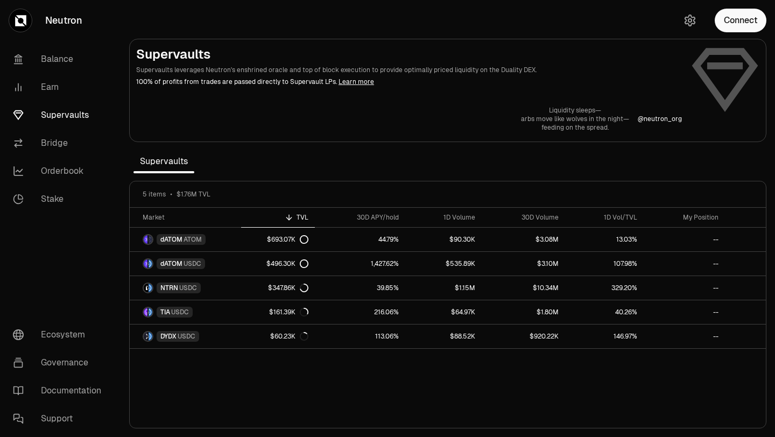 This screenshot has height=437, width=775. Describe the element at coordinates (278, 217) in the screenshot. I see `div: TVL` at that location.